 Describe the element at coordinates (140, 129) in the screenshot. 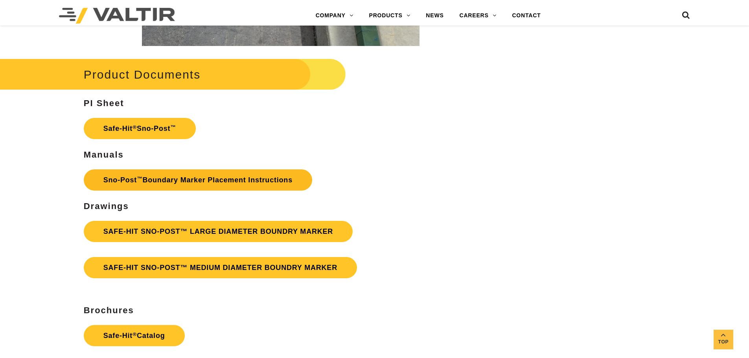

I see `a: Safe-Hit®Sno-Post™` at that location.